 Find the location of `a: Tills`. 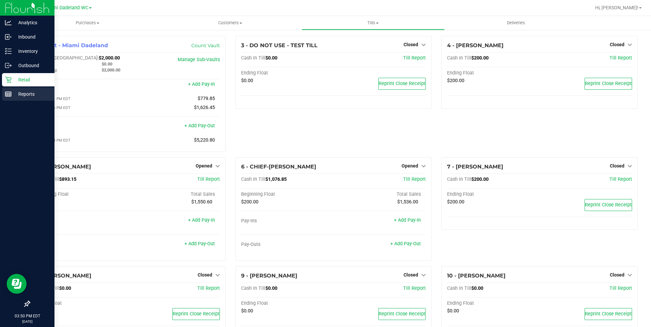

a: Tills is located at coordinates (373, 23).